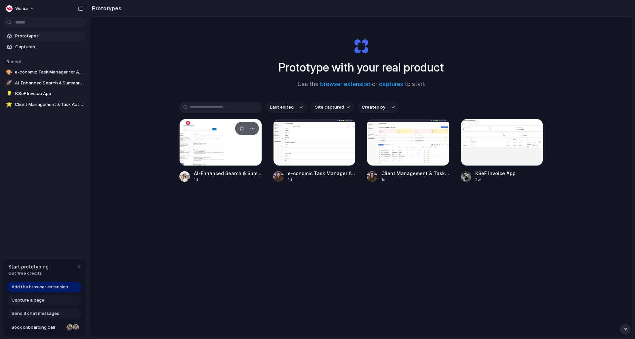 The image size is (635, 339). What do you see at coordinates (28, 300) in the screenshot?
I see `span: Capture a page` at bounding box center [28, 300].